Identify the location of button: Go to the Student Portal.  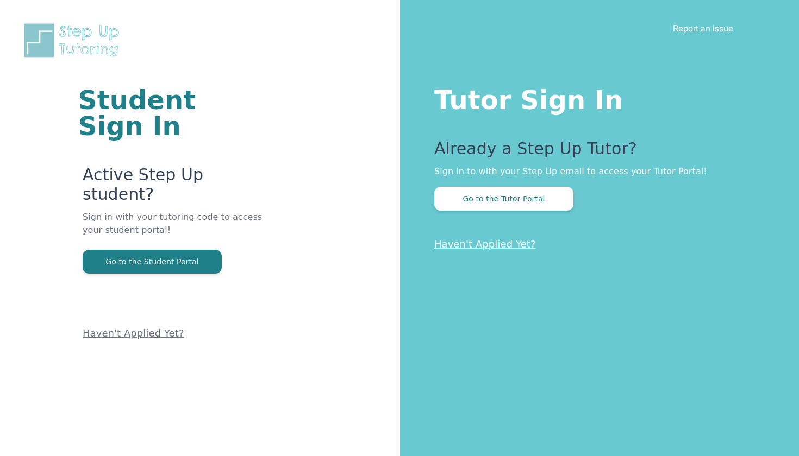
(152, 262).